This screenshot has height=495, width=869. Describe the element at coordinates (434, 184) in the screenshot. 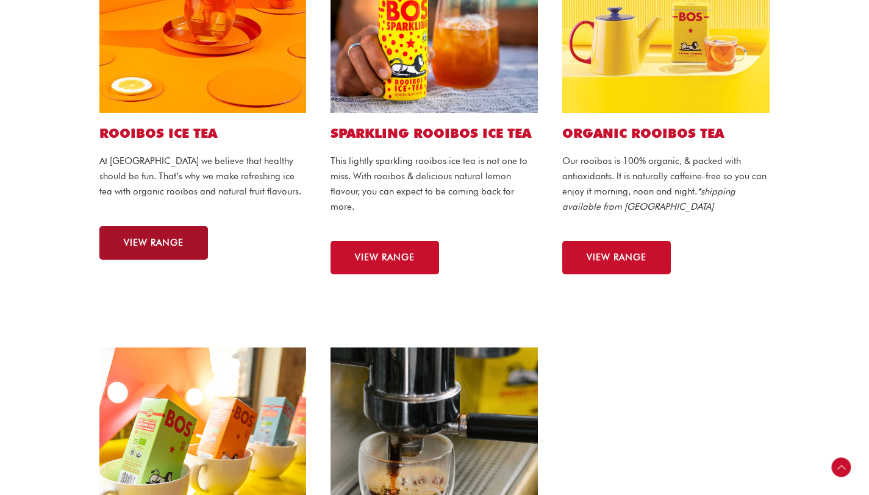

I see `p: This lightly sparkling rooibos ice tea is not one to miss. With rooibos & delicious natural lemon...` at that location.